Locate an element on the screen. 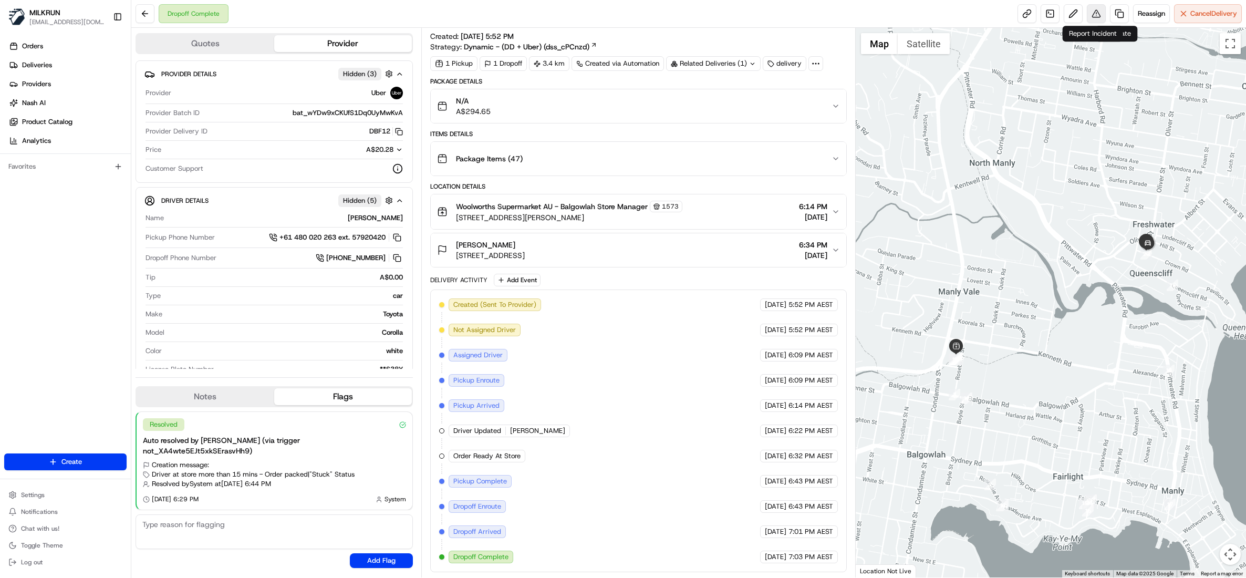 The width and height of the screenshot is (1246, 578). div: Corolla is located at coordinates (286, 332).